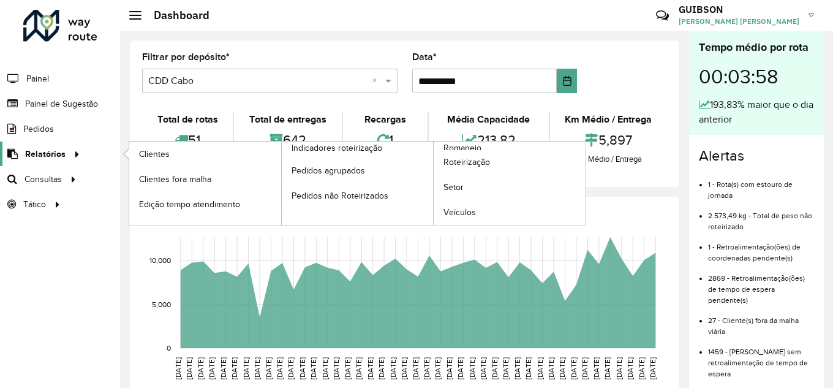 The height and width of the screenshot is (388, 833). What do you see at coordinates (43, 179) in the screenshot?
I see `span: Consultas` at bounding box center [43, 179].